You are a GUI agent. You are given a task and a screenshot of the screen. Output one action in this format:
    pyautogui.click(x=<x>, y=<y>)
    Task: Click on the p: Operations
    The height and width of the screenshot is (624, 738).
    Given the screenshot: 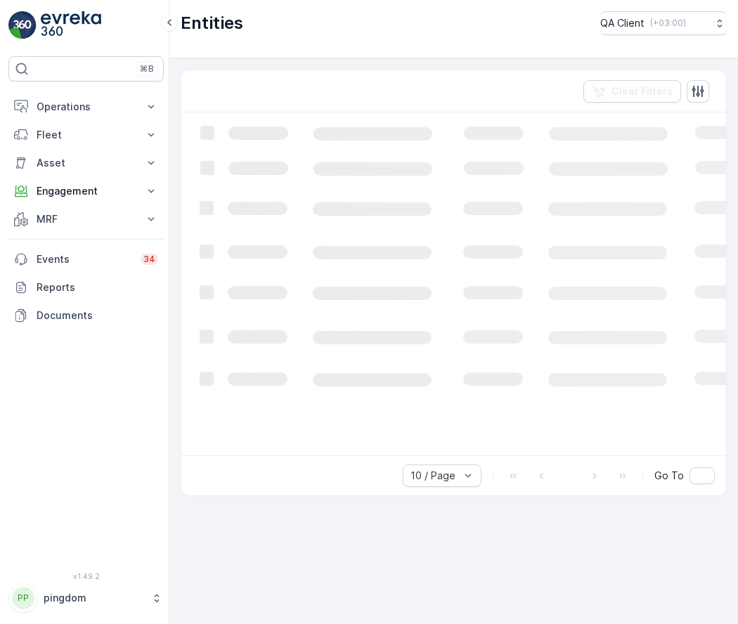 What is the action you would take?
    pyautogui.click(x=86, y=107)
    